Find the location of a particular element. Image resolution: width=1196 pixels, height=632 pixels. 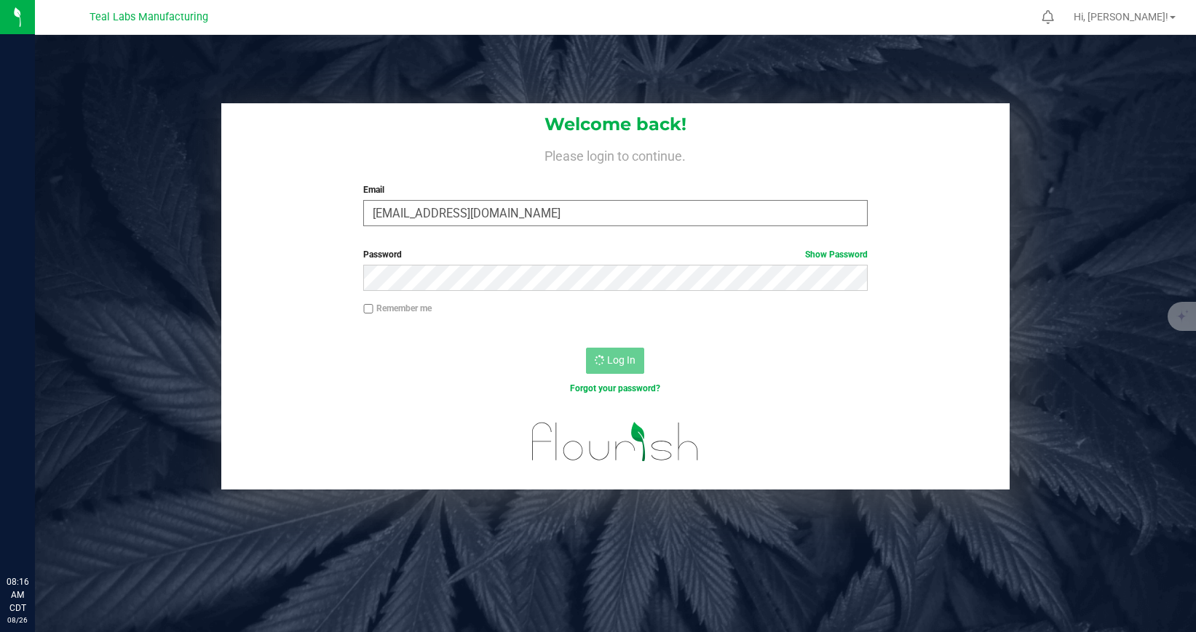

span: Password is located at coordinates (382, 255).